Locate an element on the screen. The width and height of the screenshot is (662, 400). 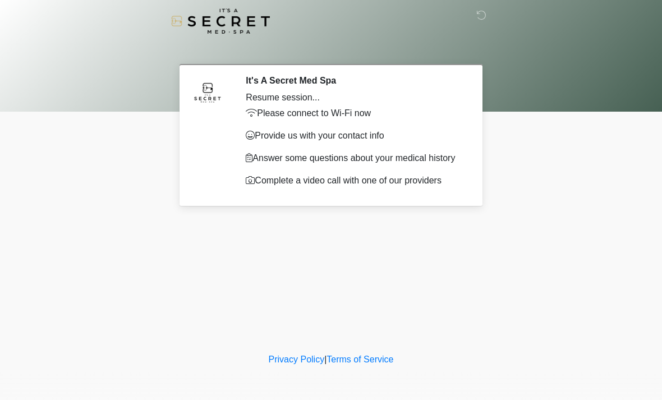
div: Resume session... is located at coordinates (354, 98).